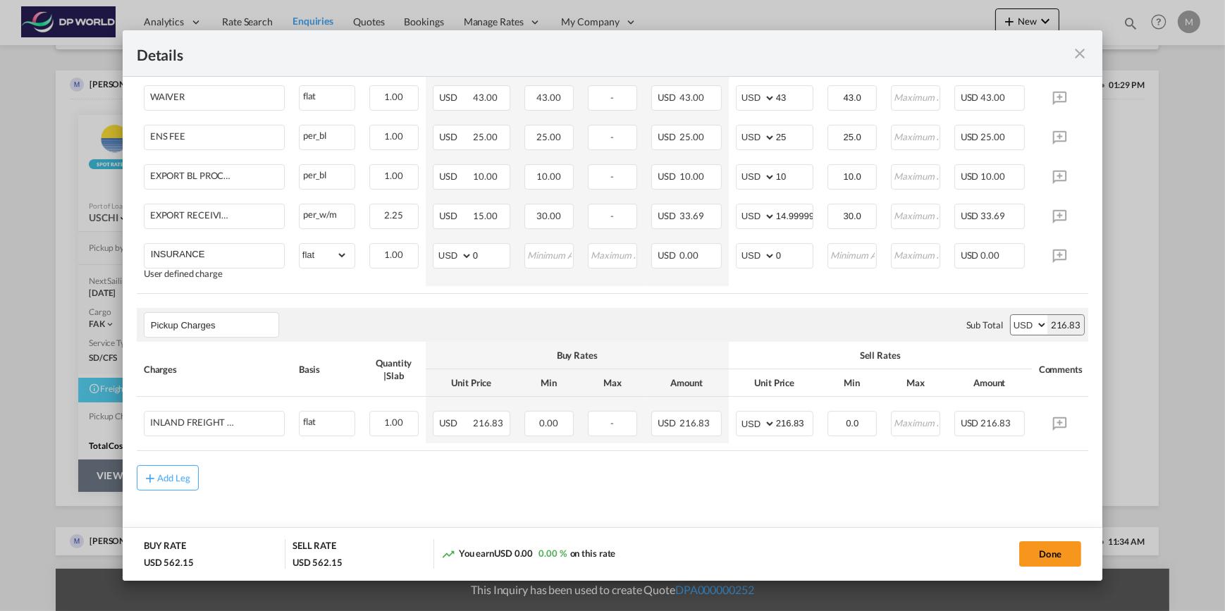 Image resolution: width=1225 pixels, height=611 pixels. Describe the element at coordinates (217, 254) in the screenshot. I see `input: Charge Name` at that location.